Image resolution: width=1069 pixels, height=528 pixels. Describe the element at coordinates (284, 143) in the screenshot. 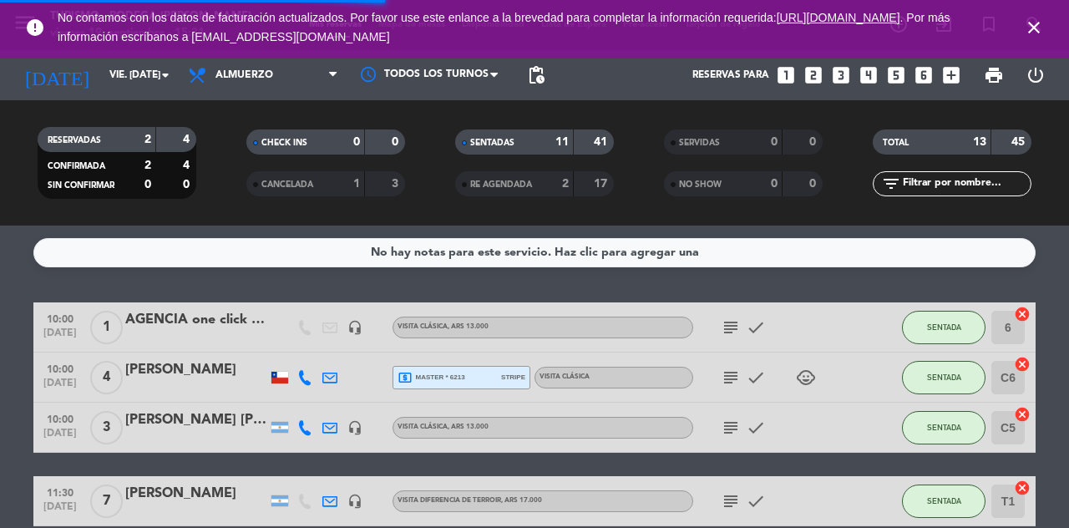

I see `span: CHECK INS` at that location.